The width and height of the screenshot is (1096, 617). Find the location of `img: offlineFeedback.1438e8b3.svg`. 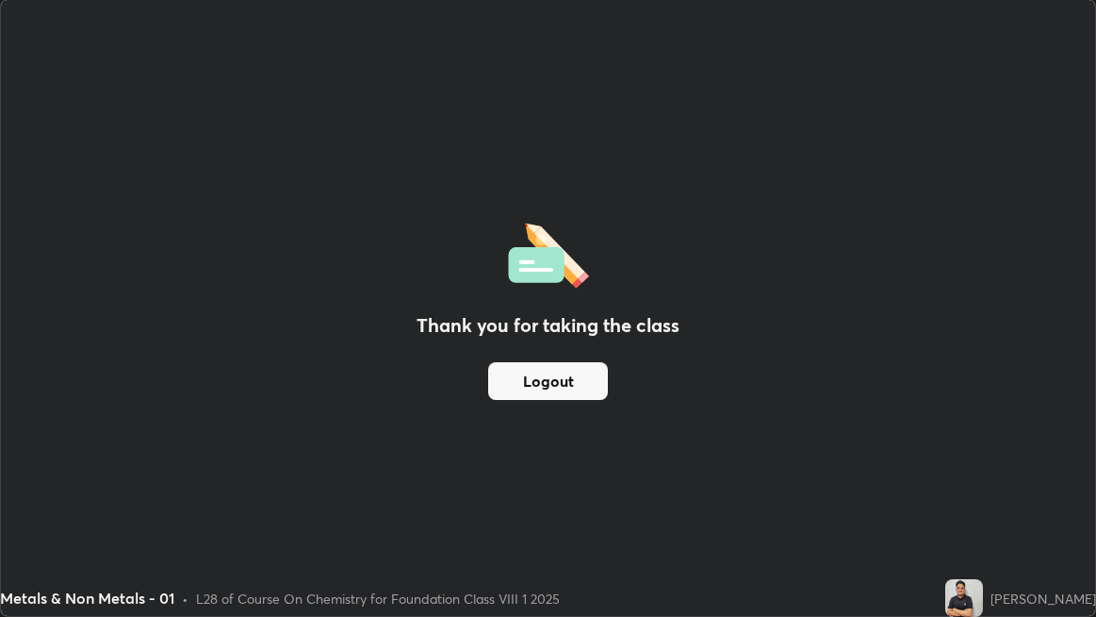

img: offlineFeedback.1438e8b3.svg is located at coordinates (549, 253).